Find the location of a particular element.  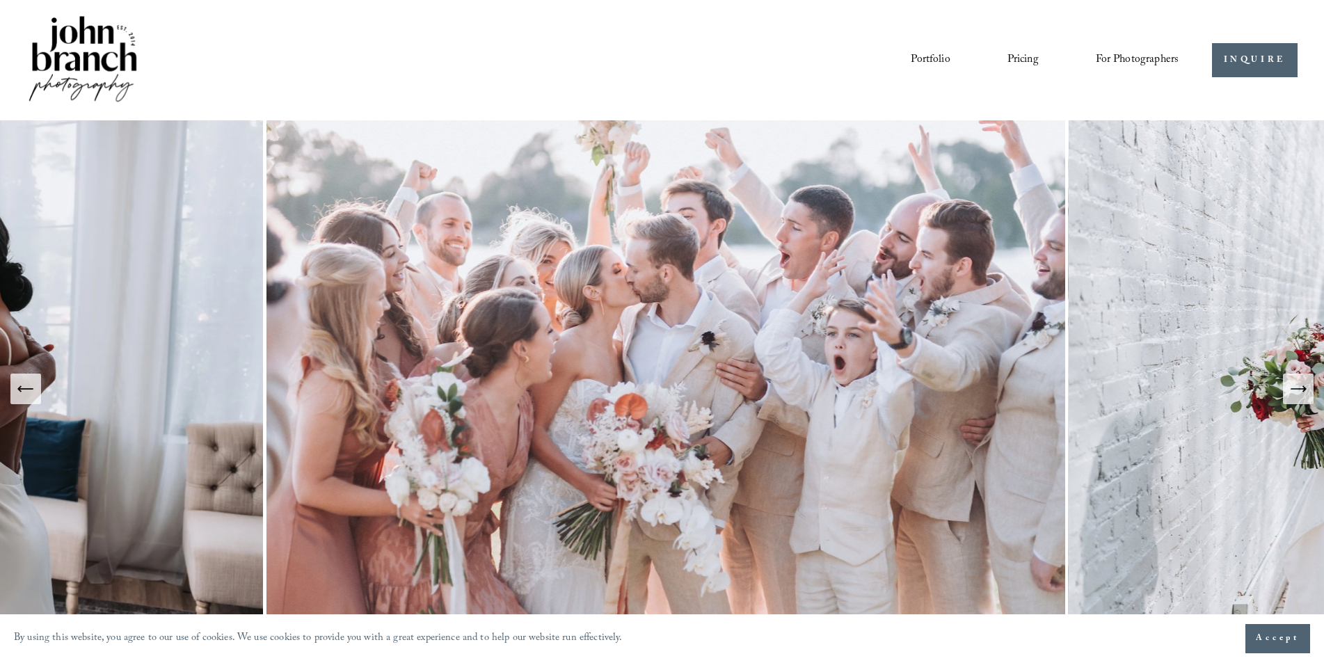

a: folder dropdown is located at coordinates (1138, 60).